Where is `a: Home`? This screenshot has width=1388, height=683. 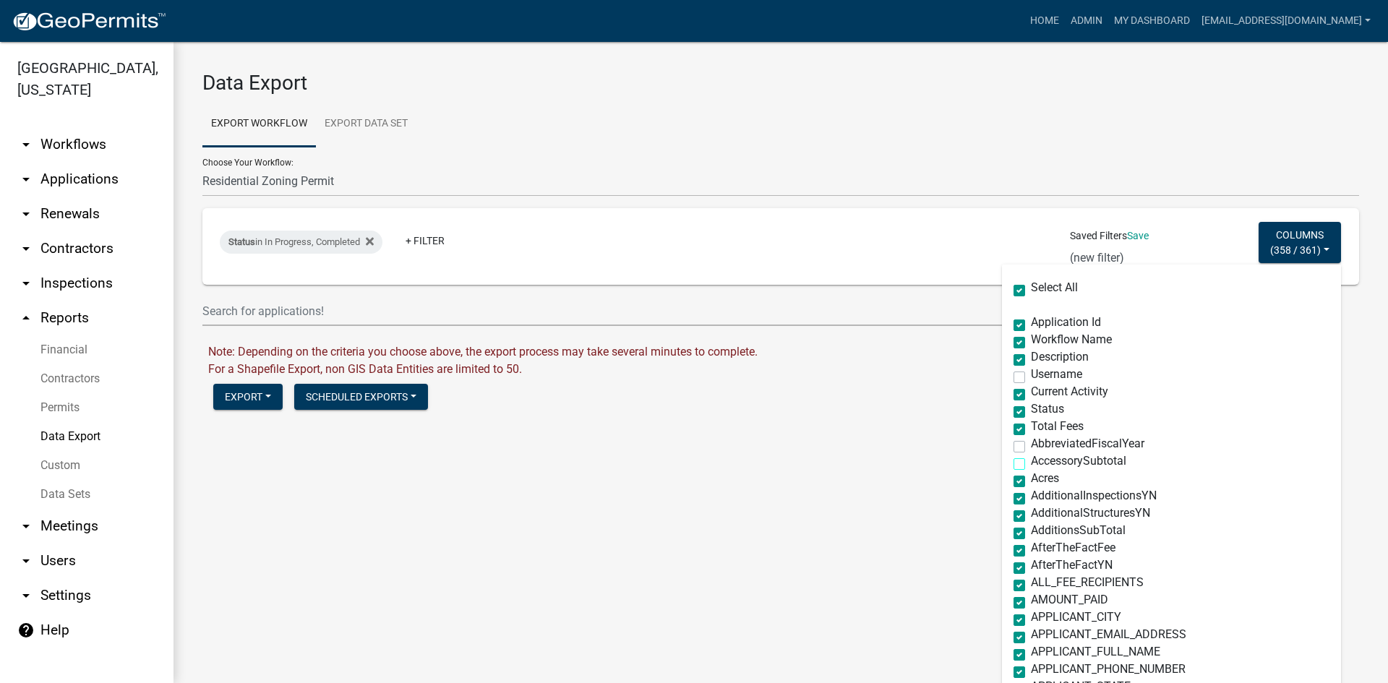 a: Home is located at coordinates (1045, 21).